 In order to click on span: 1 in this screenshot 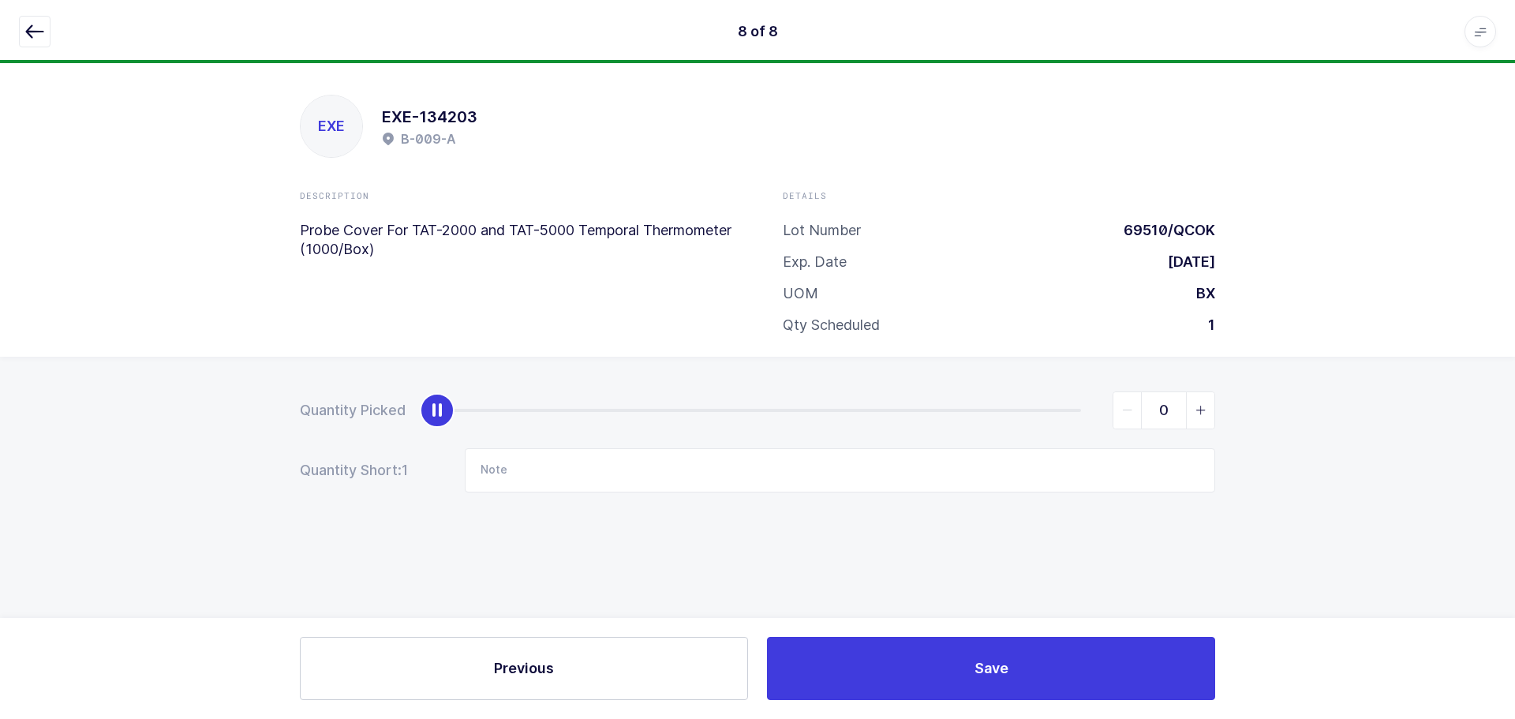, I will do `click(417, 470)`.